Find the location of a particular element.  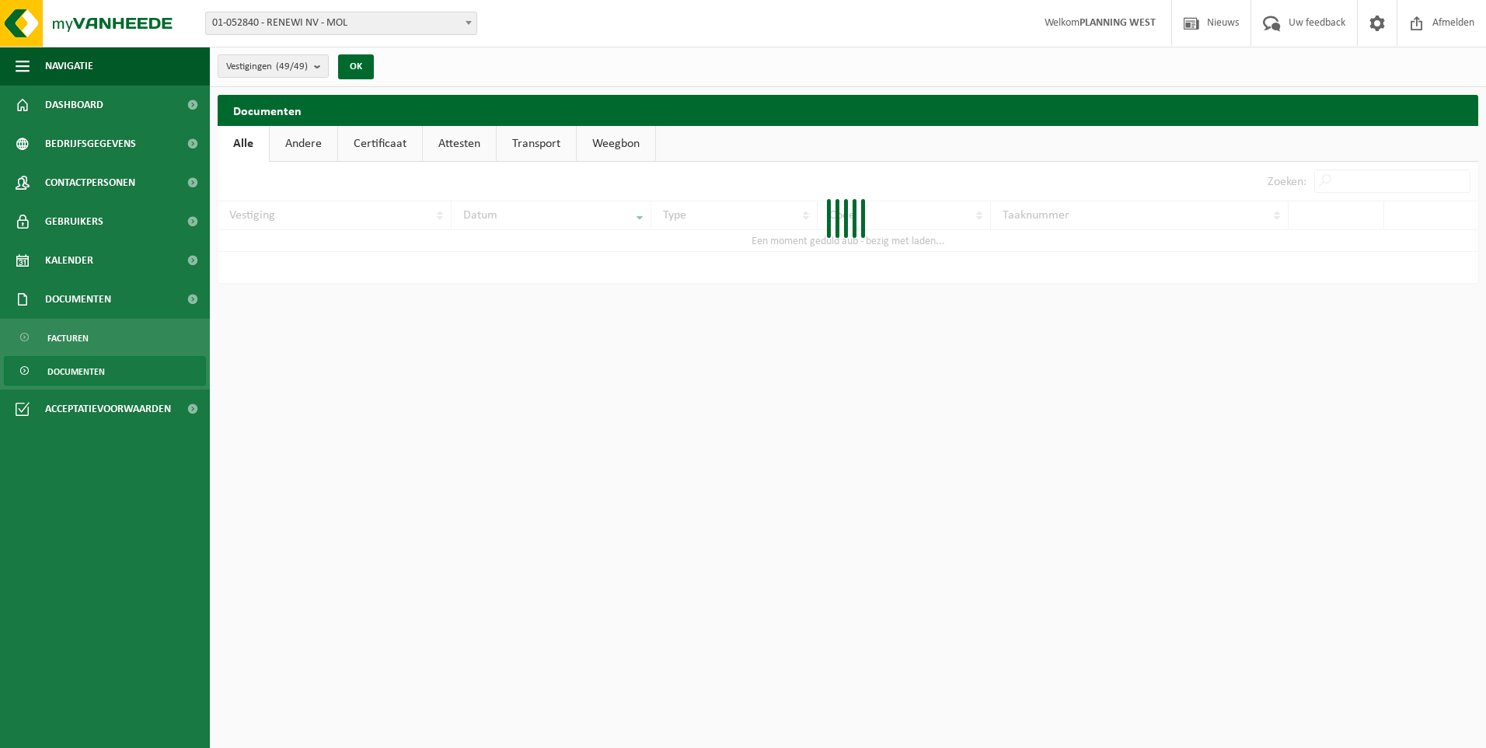

a: Attesten is located at coordinates (459, 144).